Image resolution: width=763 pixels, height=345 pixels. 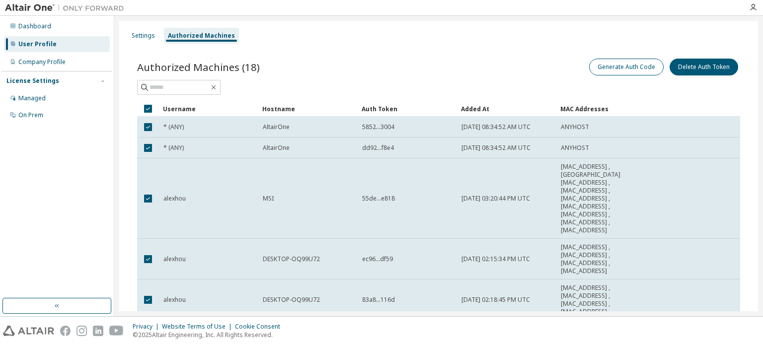 What do you see at coordinates (35, 26) in the screenshot?
I see `div: Dashboard` at bounding box center [35, 26].